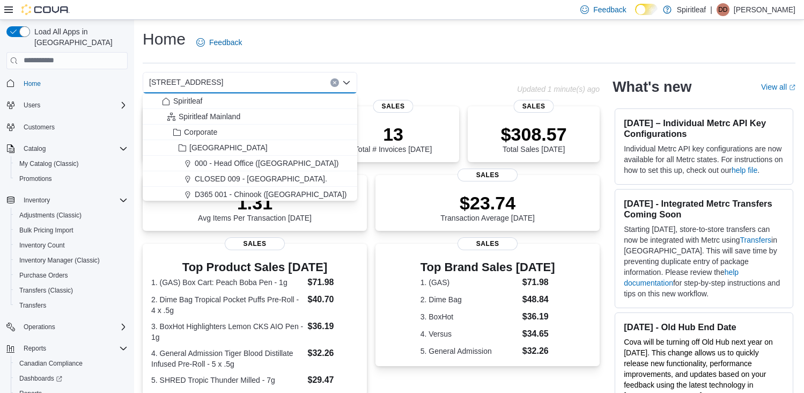 Image resolution: width=804 pixels, height=393 pixels. I want to click on span: Feedback, so click(609, 10).